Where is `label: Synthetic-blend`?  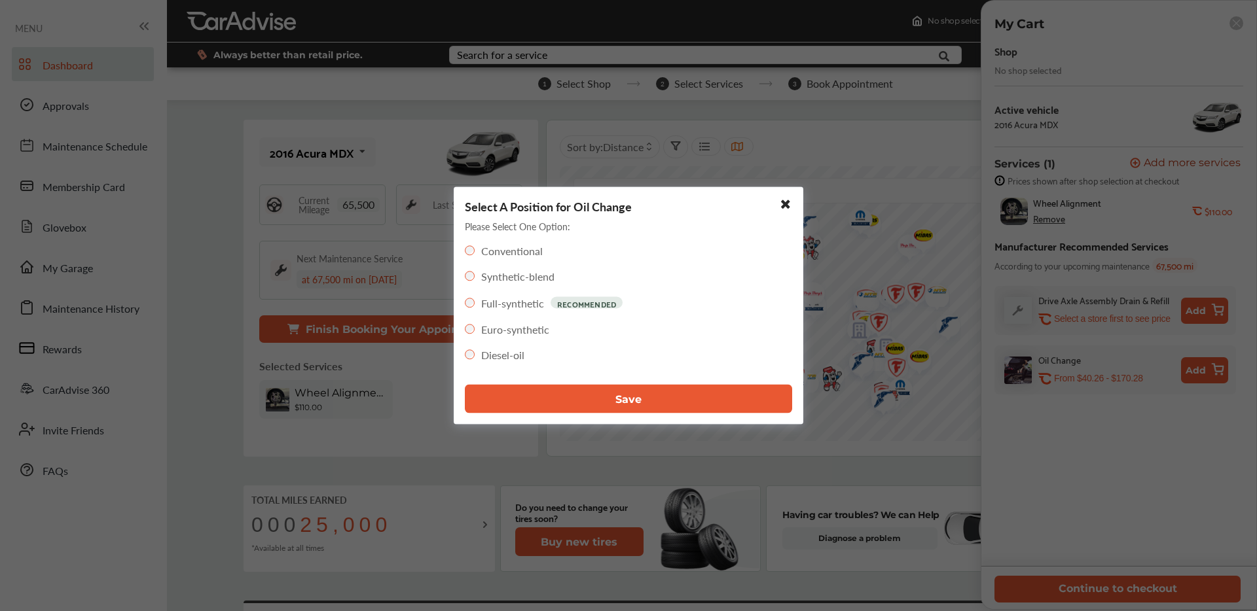 label: Synthetic-blend is located at coordinates (518, 276).